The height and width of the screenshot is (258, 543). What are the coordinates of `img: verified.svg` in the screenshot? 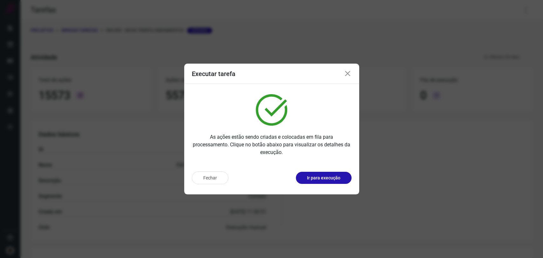 It's located at (271, 110).